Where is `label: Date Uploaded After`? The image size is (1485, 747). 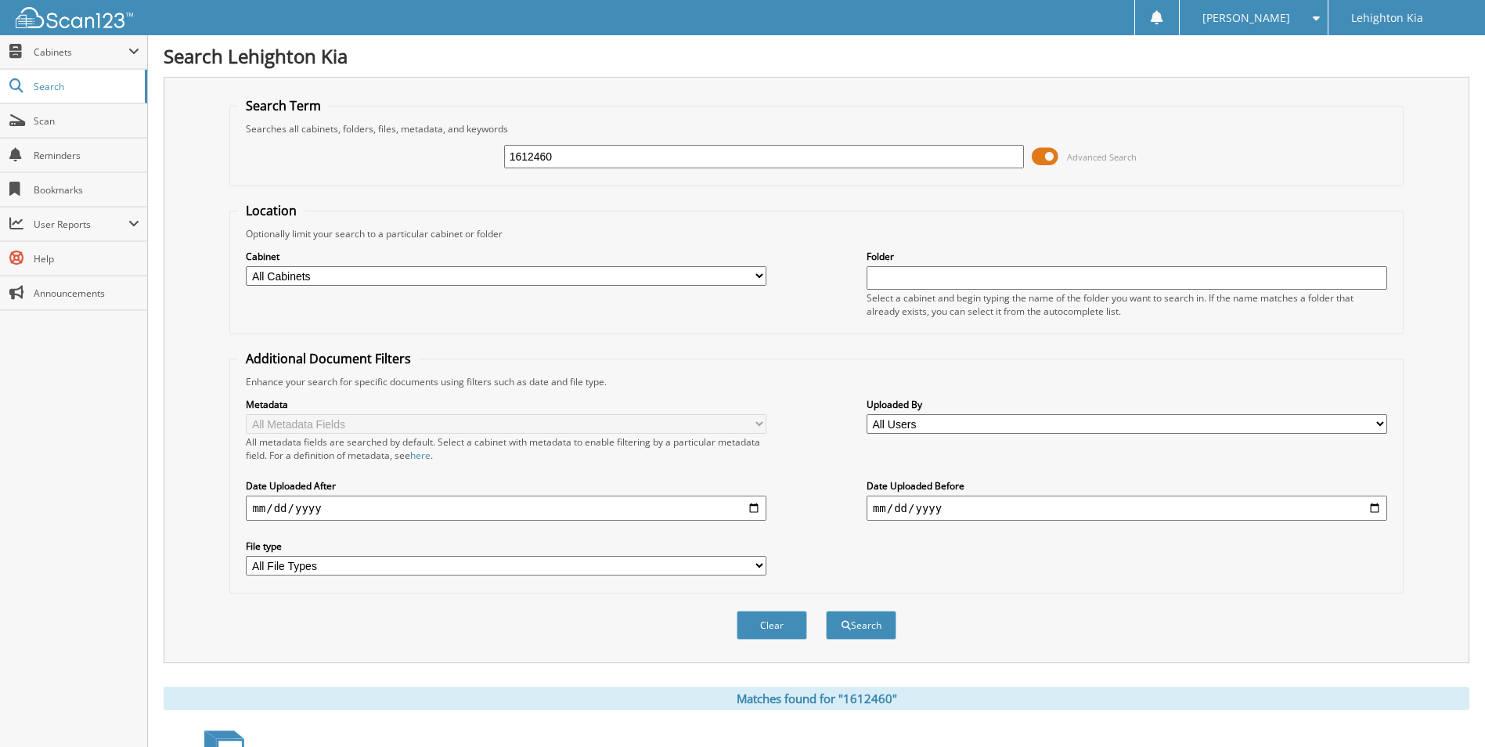
label: Date Uploaded After is located at coordinates (506, 485).